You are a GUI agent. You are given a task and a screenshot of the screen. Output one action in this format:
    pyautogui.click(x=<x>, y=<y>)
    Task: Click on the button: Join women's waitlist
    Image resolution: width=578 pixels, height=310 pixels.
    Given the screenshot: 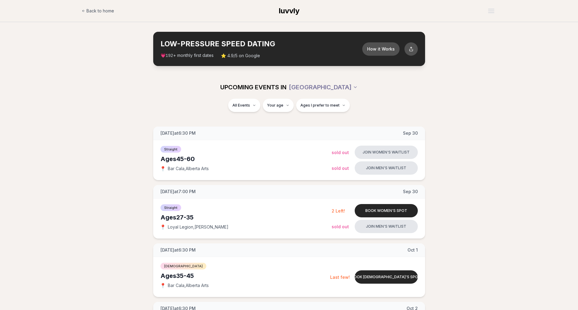 What is the action you would take?
    pyautogui.click(x=386, y=152)
    